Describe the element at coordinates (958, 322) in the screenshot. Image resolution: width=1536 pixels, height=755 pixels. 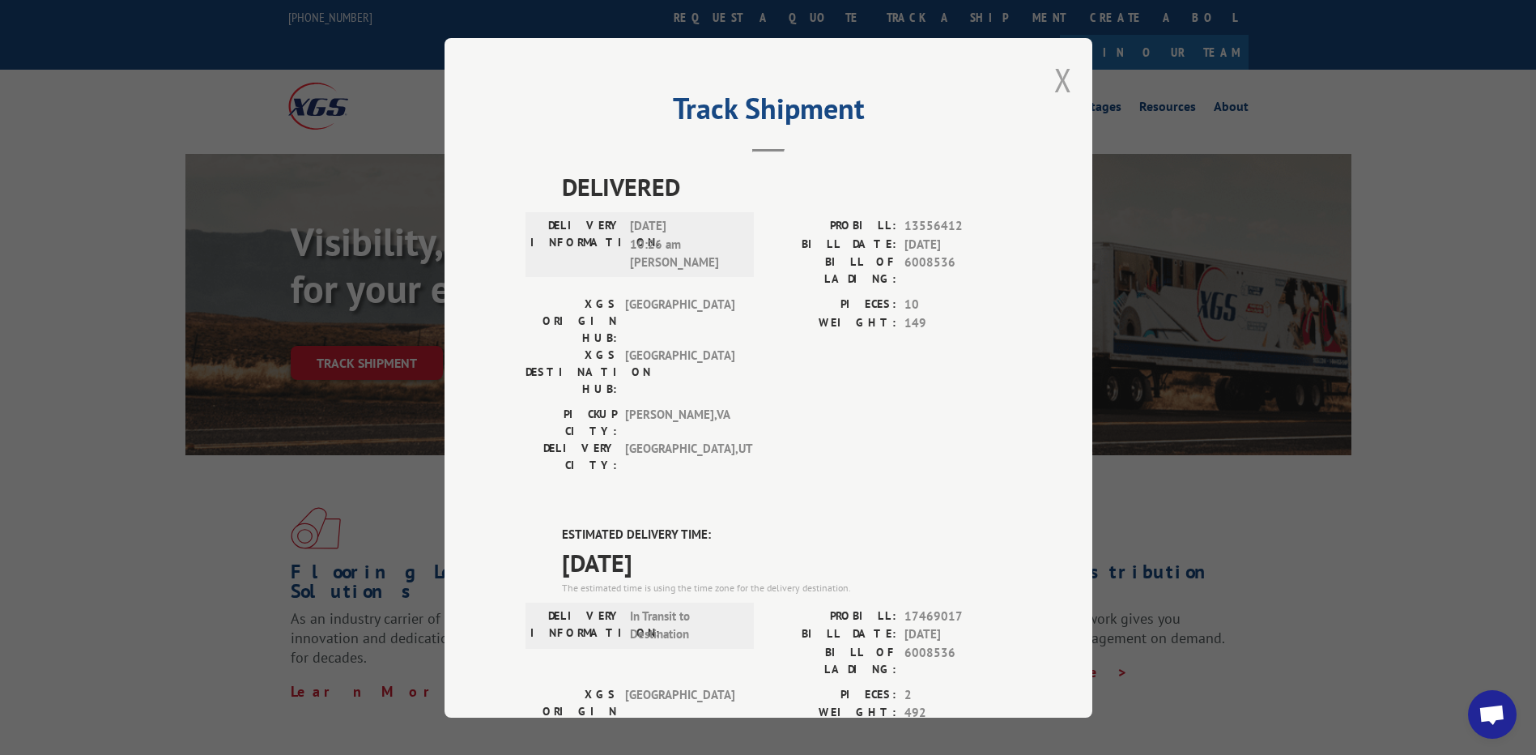
I see `span: 149` at that location.